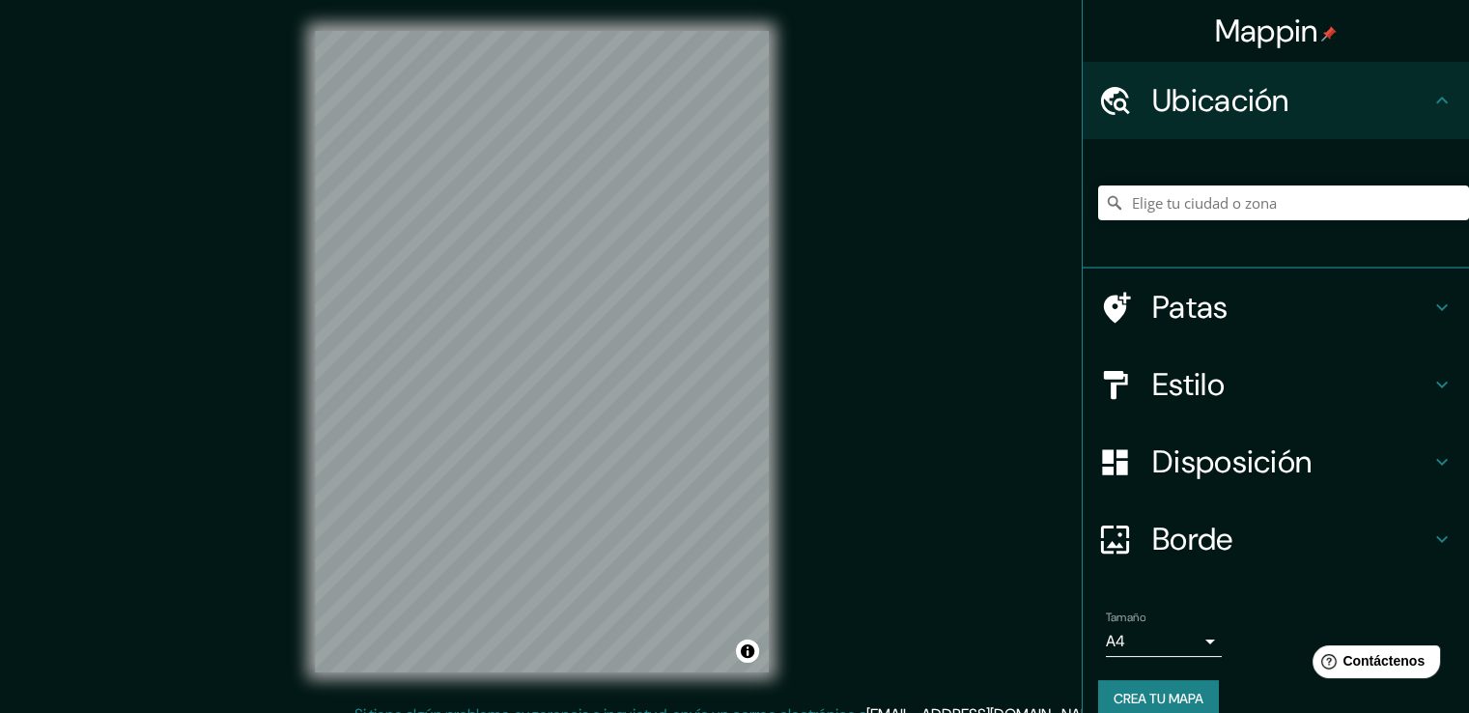 The image size is (1469, 713). I want to click on font: Ubicación, so click(1220, 100).